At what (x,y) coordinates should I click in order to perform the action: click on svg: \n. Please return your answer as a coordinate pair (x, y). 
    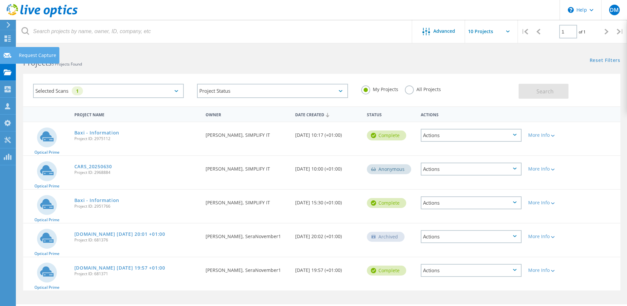
    Looking at the image, I should click on (571, 10).